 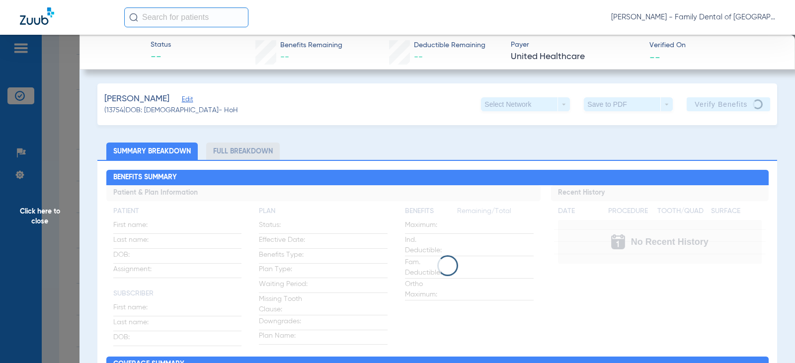 What do you see at coordinates (714, 45) in the screenshot?
I see `span: Verified On` at bounding box center [714, 45].